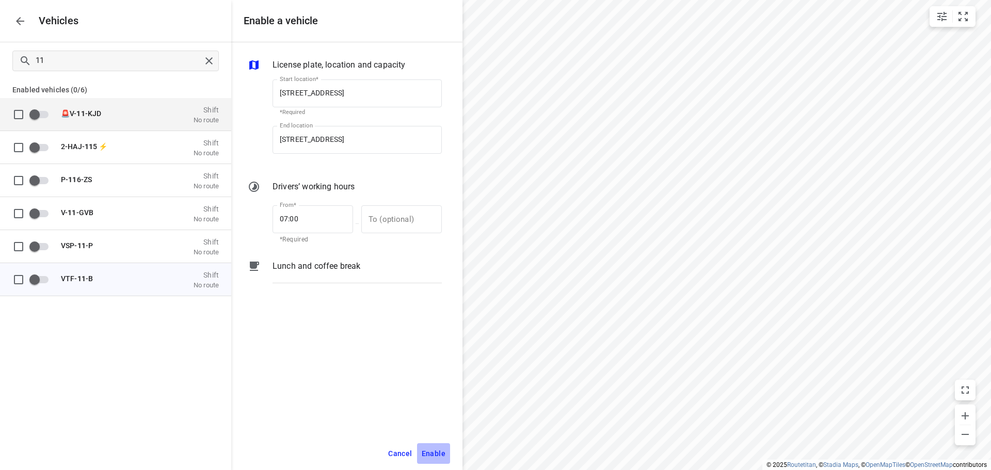 The width and height of the screenshot is (991, 470). Describe the element at coordinates (801, 465) in the screenshot. I see `a: Routetitan` at that location.